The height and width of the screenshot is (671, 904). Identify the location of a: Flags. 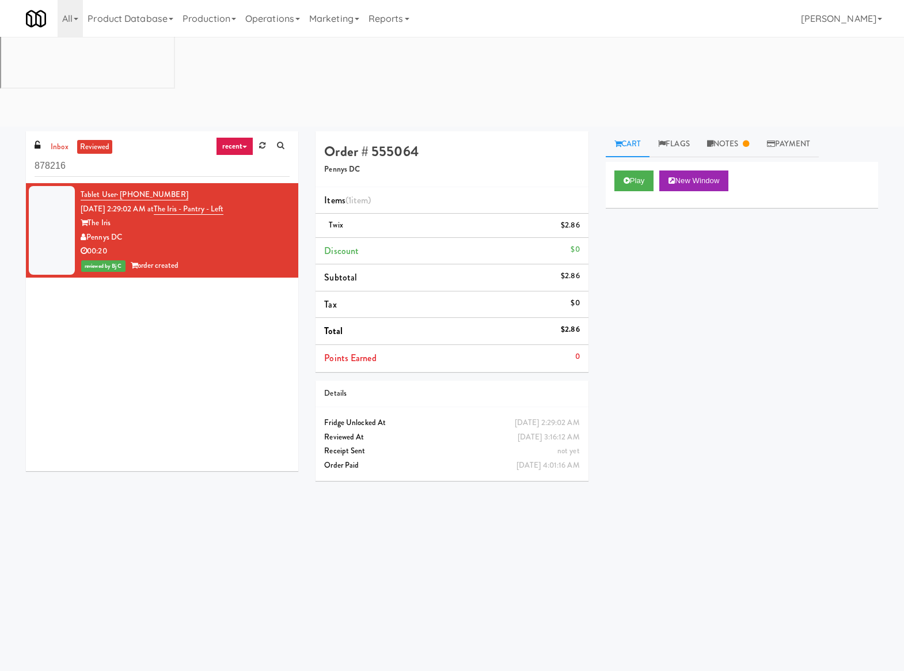
(674, 144).